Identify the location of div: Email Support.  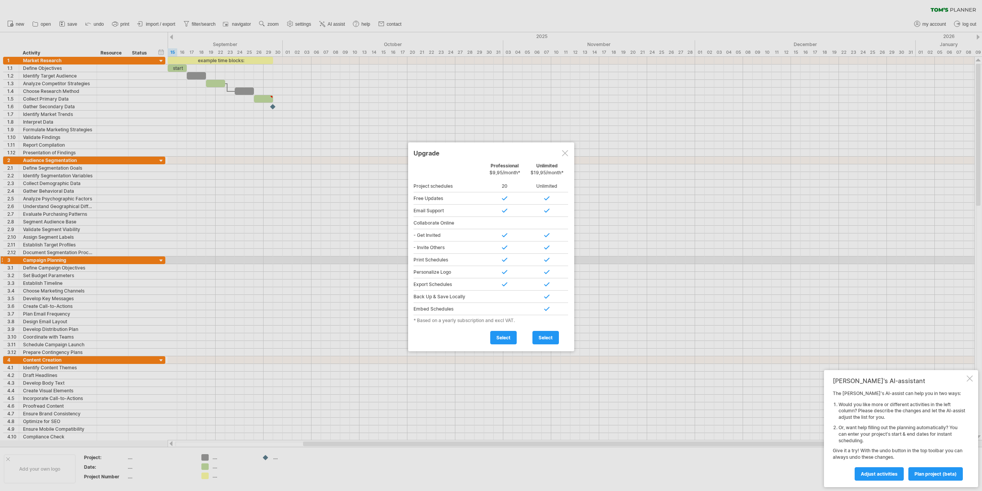
(449, 211).